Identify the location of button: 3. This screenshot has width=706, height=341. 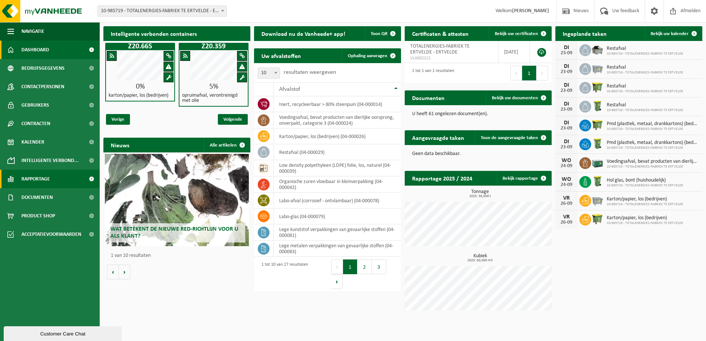
(379, 267).